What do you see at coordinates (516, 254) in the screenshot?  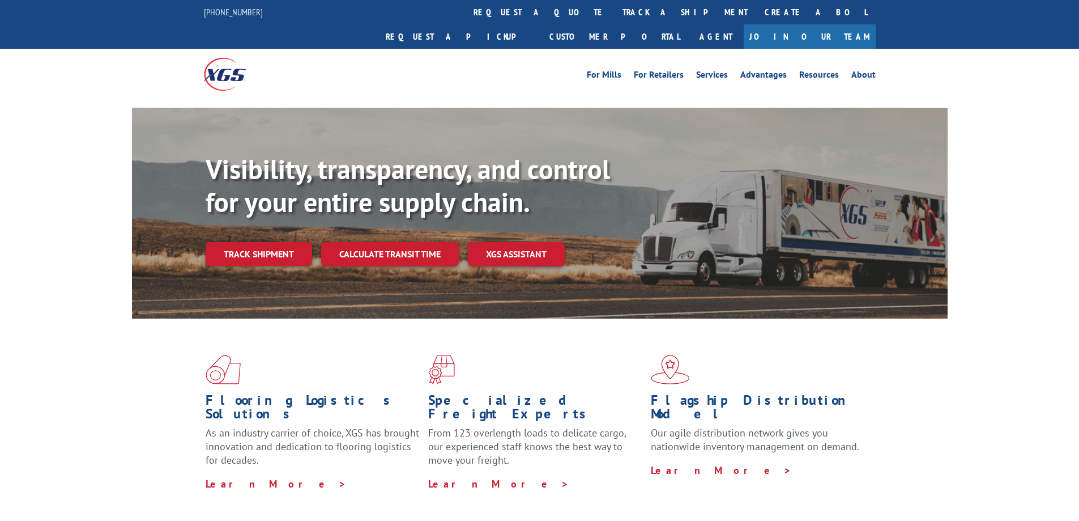 I see `a: XGS ASSISTANT` at bounding box center [516, 254].